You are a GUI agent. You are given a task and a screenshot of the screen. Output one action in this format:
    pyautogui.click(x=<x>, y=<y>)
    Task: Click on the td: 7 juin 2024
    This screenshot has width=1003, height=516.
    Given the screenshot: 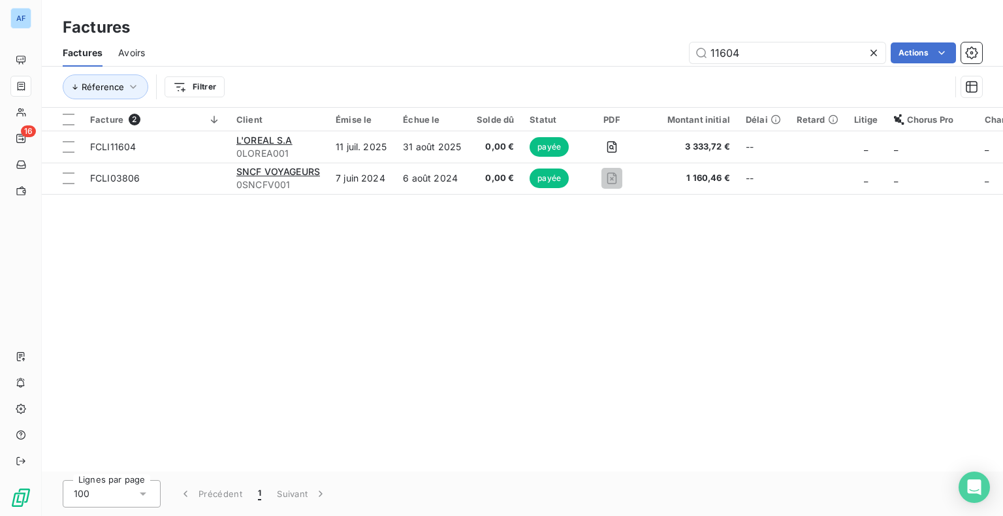 What is the action you would take?
    pyautogui.click(x=361, y=178)
    